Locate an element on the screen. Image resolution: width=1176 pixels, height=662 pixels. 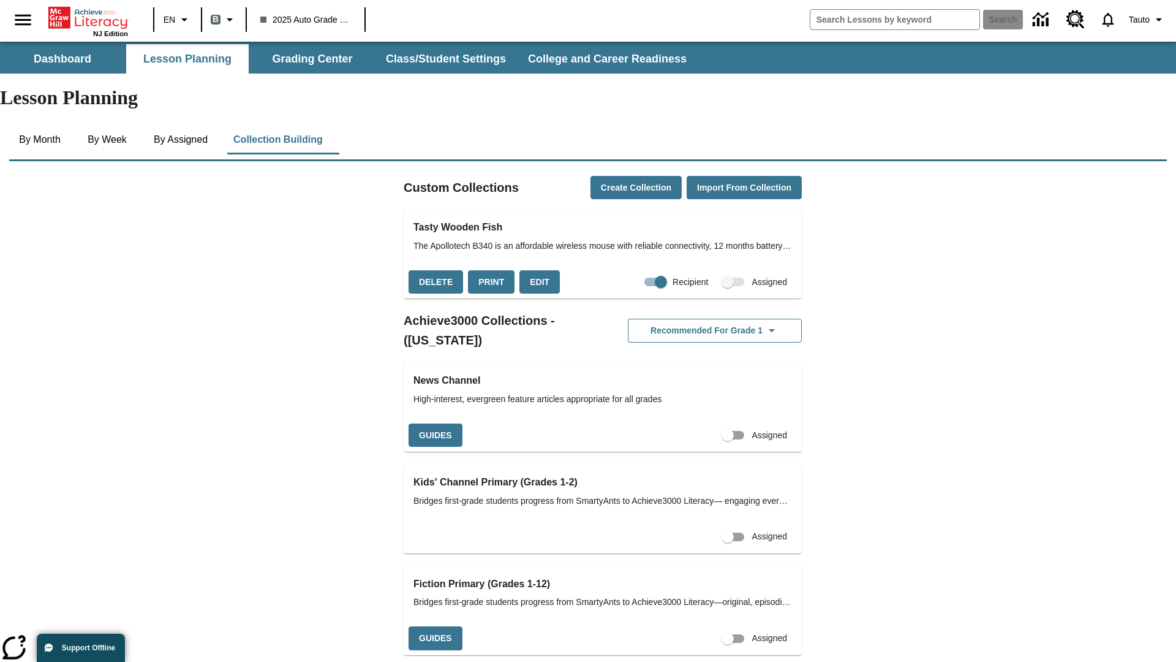
span: High-interest, evergreen feature articles appropriate for all grades is located at coordinates (603, 399).